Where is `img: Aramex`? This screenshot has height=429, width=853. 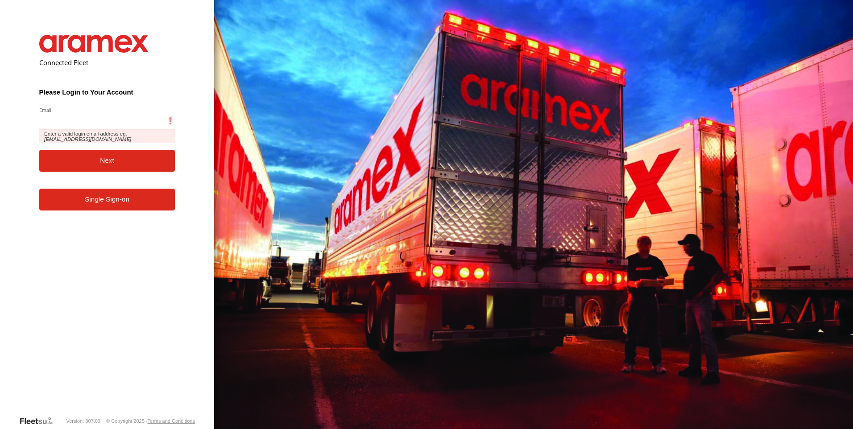 img: Aramex is located at coordinates (94, 44).